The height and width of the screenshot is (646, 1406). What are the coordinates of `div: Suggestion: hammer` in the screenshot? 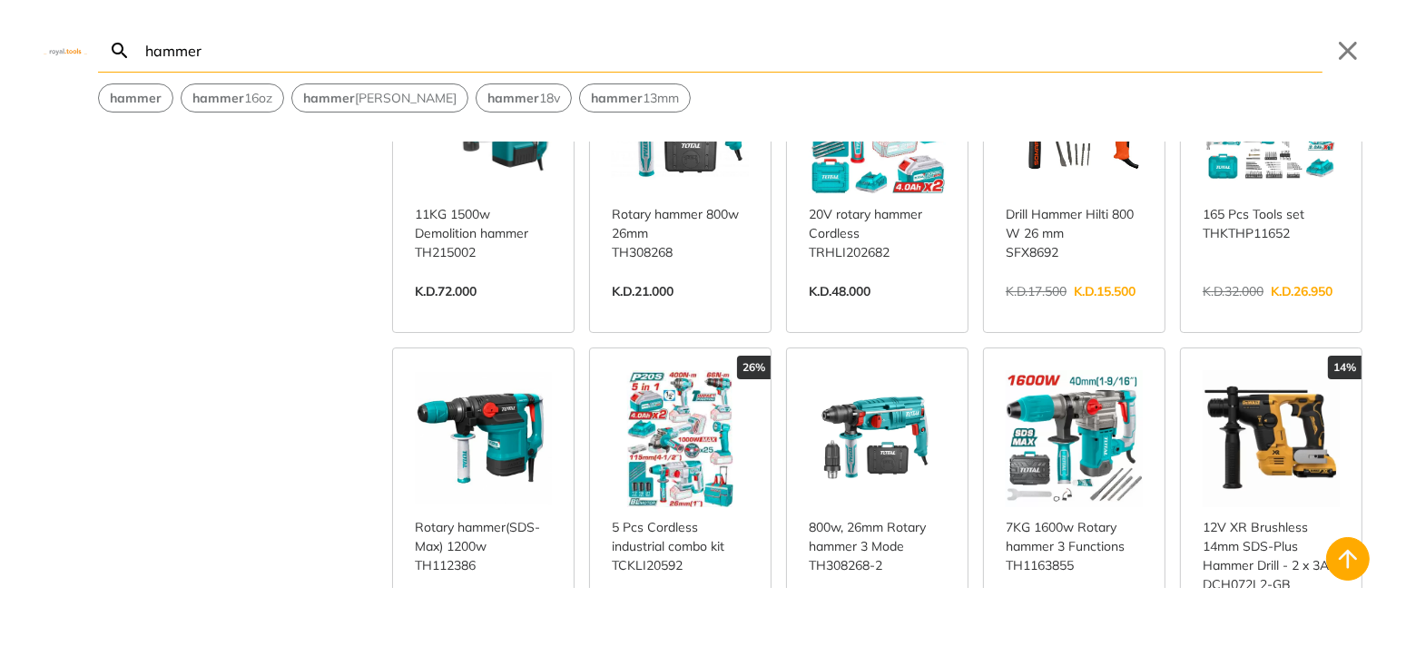 It's located at (135, 98).